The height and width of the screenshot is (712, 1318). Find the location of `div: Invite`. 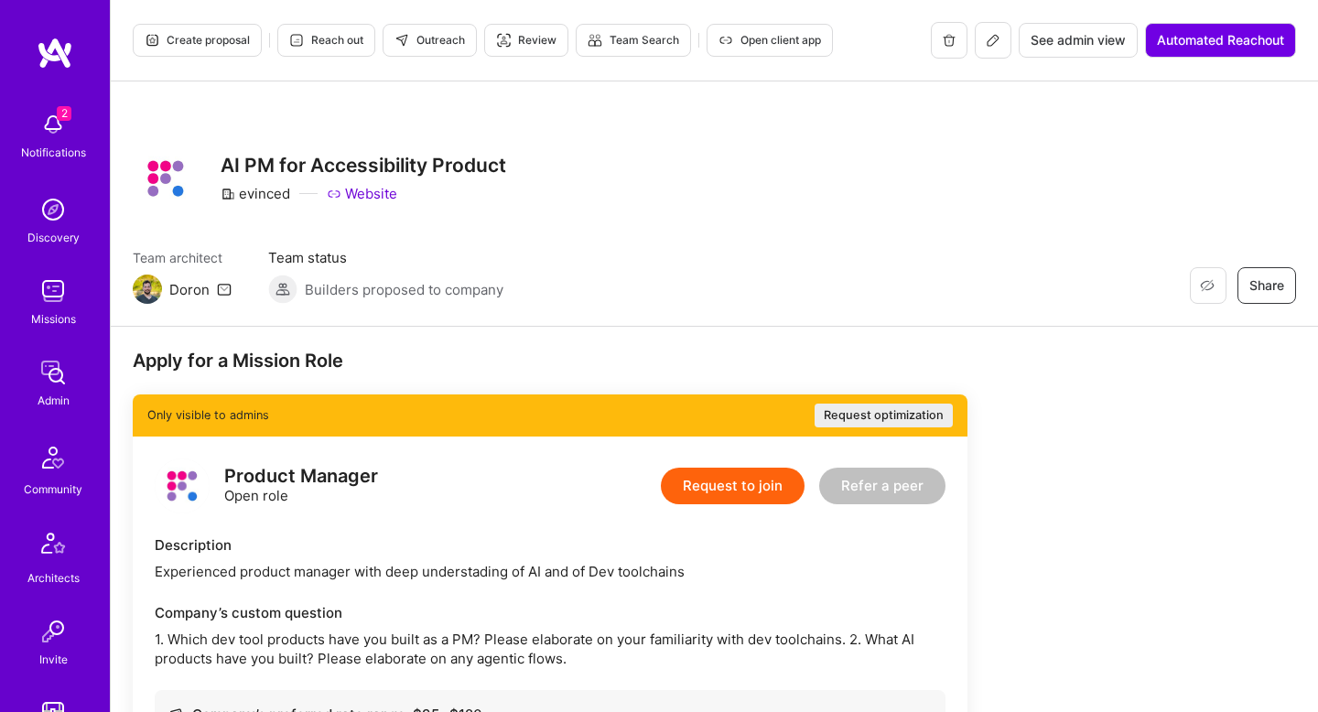

div: Invite is located at coordinates (53, 659).